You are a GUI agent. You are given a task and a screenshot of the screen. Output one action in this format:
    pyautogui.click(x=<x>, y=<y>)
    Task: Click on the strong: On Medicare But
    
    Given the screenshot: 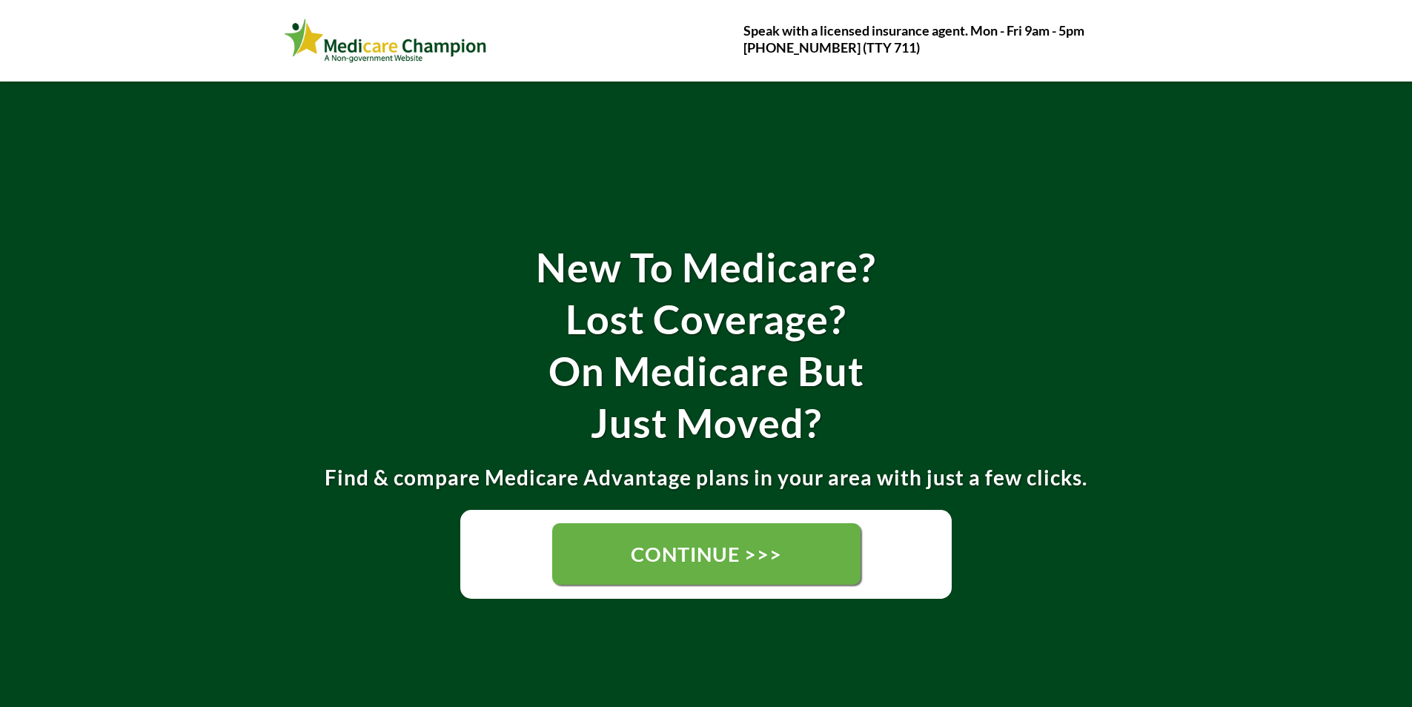 What is the action you would take?
    pyautogui.click(x=707, y=371)
    